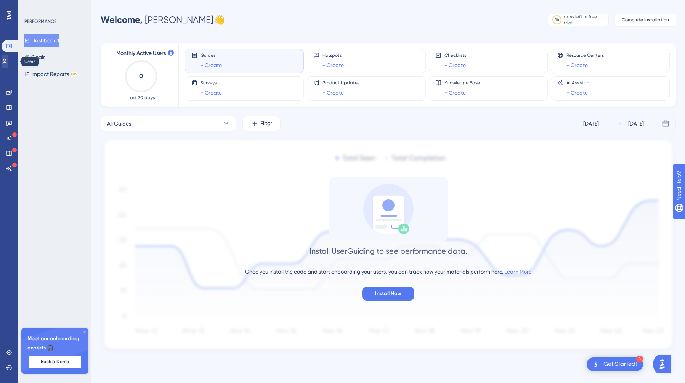  What do you see at coordinates (388, 251) in the screenshot?
I see `div: Install UserGuiding to see performance data.` at bounding box center [388, 251].